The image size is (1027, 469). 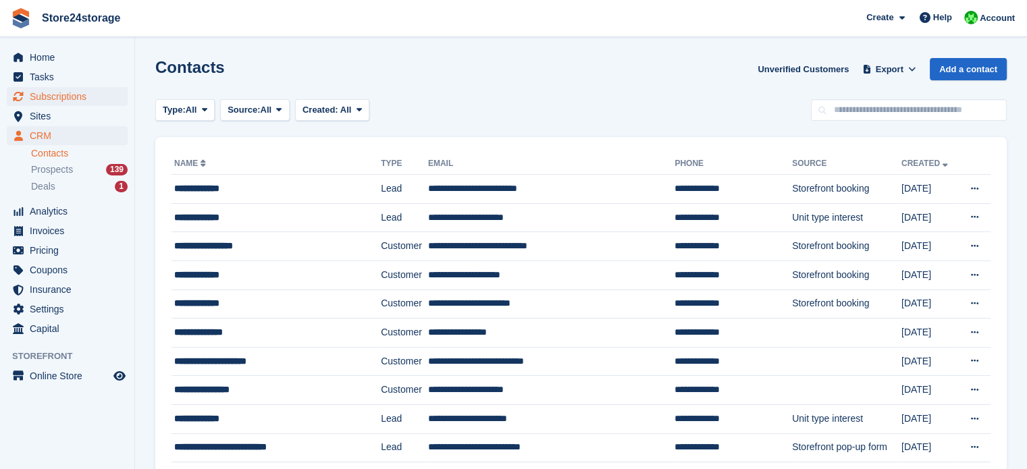 What do you see at coordinates (70, 329) in the screenshot?
I see `span: Capital` at bounding box center [70, 329].